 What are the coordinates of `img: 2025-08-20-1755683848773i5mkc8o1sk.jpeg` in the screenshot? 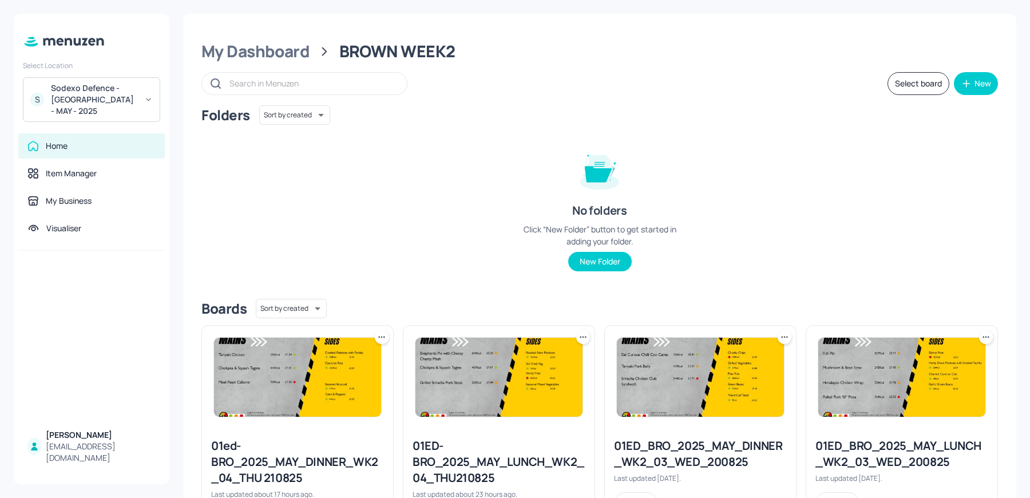 It's located at (902, 377).